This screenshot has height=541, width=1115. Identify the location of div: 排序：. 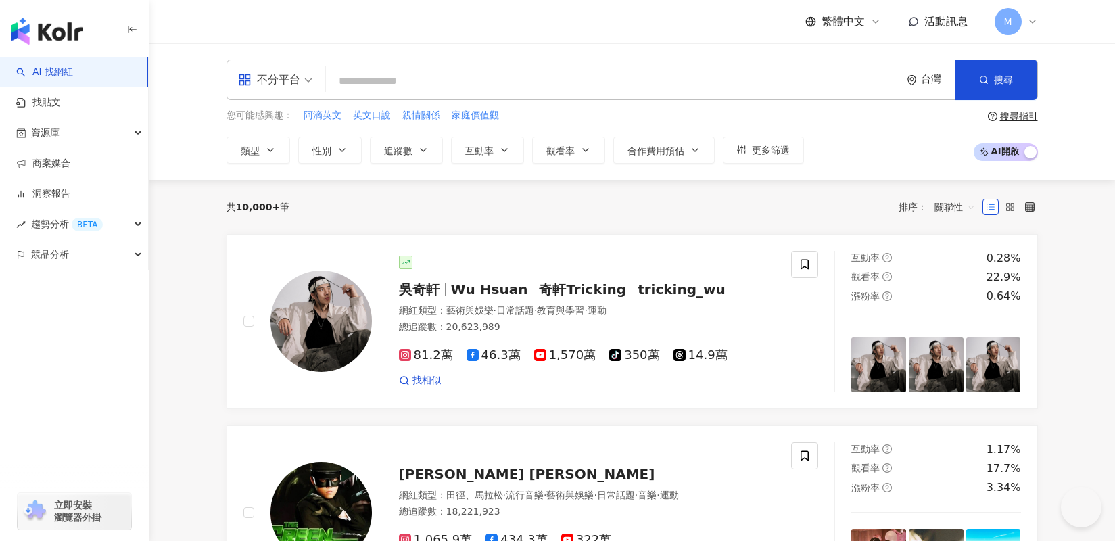
(940, 207).